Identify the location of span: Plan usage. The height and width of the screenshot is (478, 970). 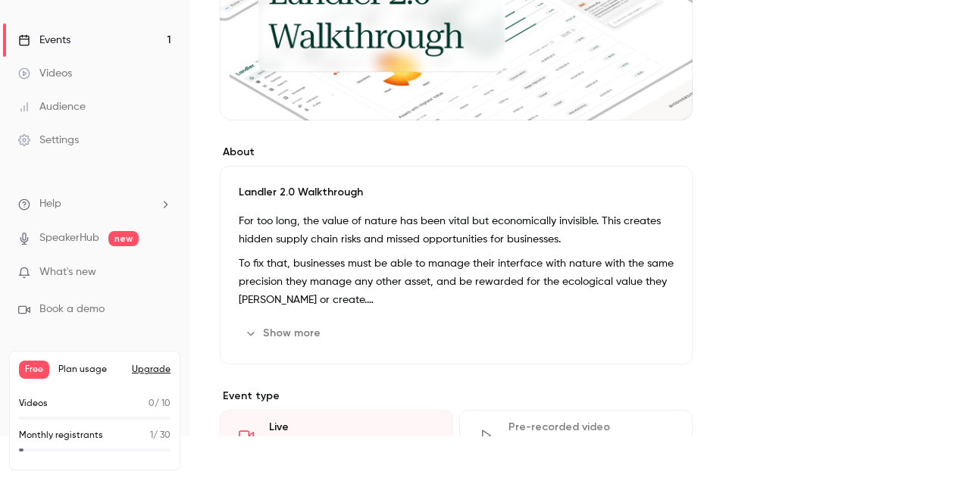
(90, 370).